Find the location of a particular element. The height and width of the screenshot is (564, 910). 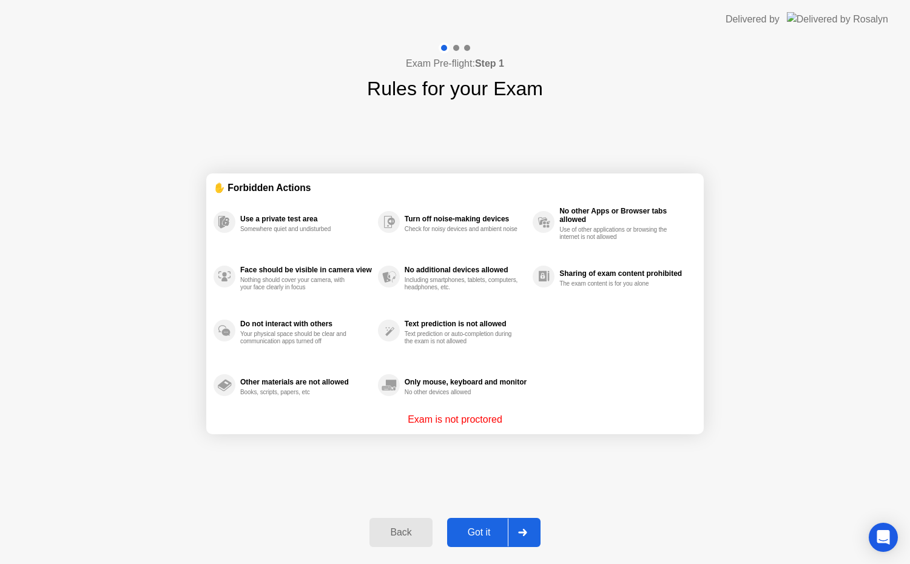

div: Use of other applications or browsing the internet is not allowed is located at coordinates (616, 234).